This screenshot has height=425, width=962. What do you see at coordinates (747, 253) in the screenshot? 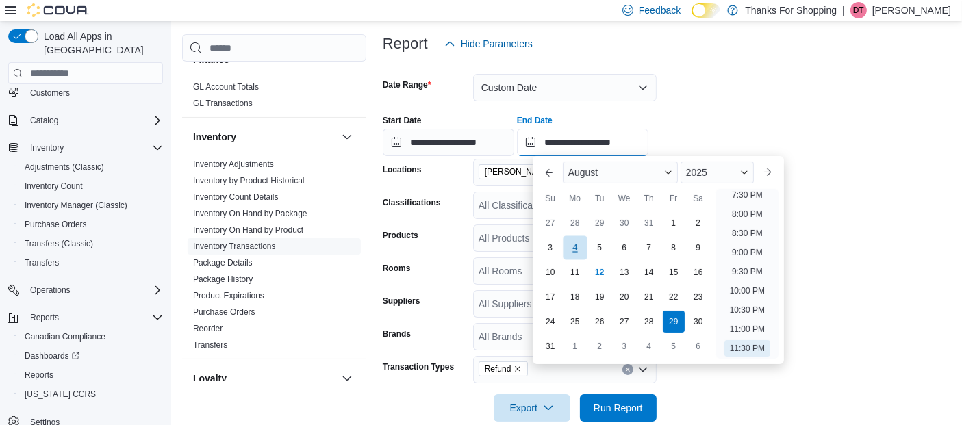
I see `li: 9:00 PM` at bounding box center [747, 253].